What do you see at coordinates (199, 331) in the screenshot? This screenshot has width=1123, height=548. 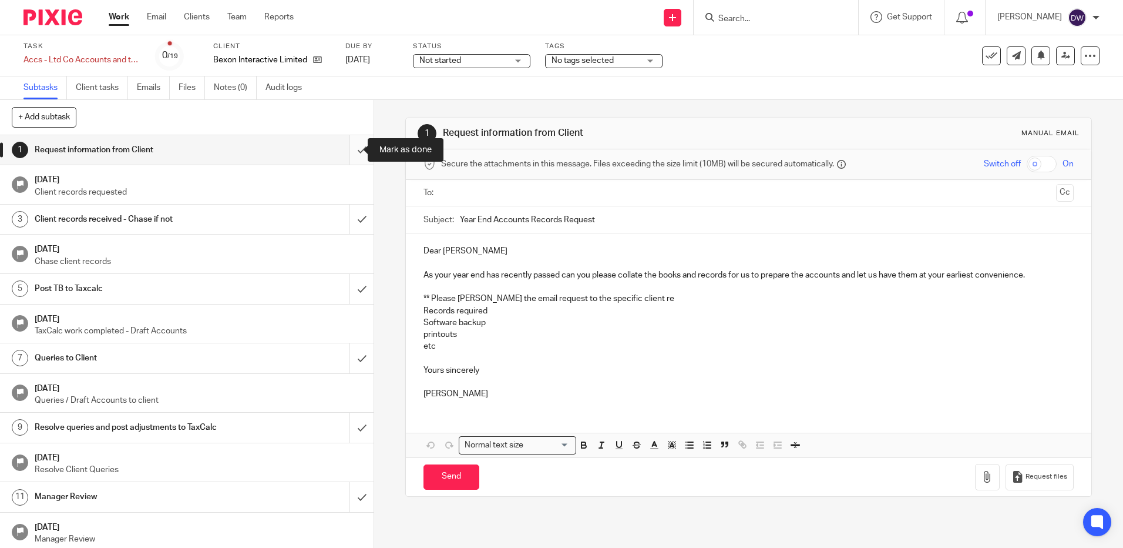 I see `p: TaxCalc work completed - Draft Accounts` at bounding box center [199, 331].